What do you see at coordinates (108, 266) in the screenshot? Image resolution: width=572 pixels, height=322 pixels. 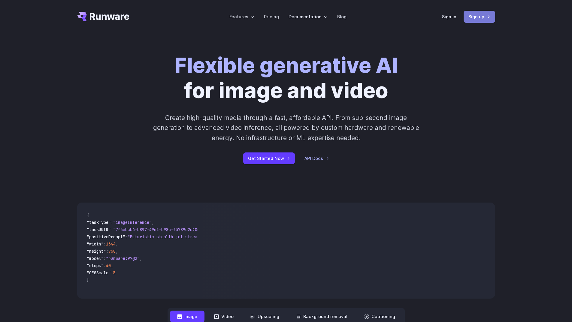 I see `span: 40` at bounding box center [108, 266].